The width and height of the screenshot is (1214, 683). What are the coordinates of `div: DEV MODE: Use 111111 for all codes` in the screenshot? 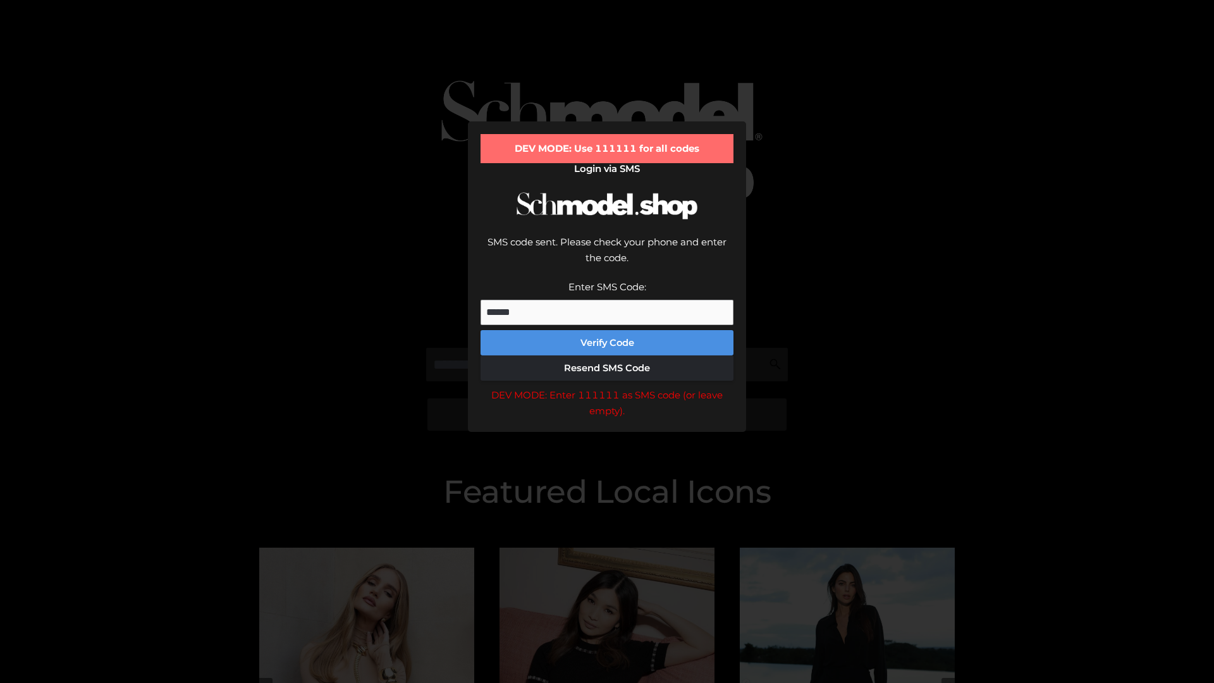 It's located at (607, 149).